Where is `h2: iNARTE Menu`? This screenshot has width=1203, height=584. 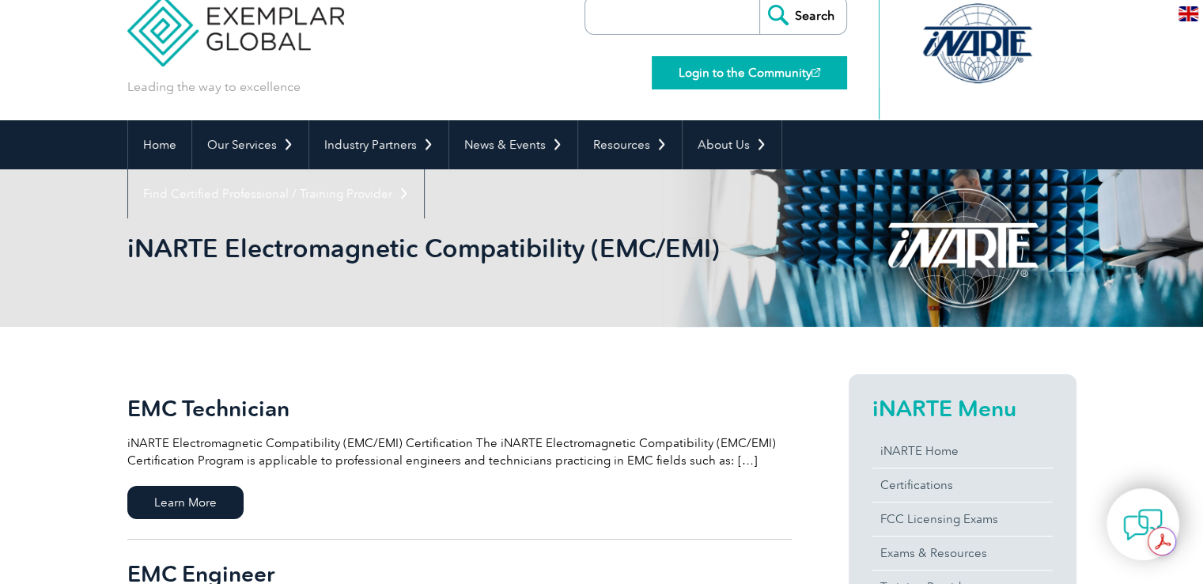
h2: iNARTE Menu is located at coordinates (962, 408).